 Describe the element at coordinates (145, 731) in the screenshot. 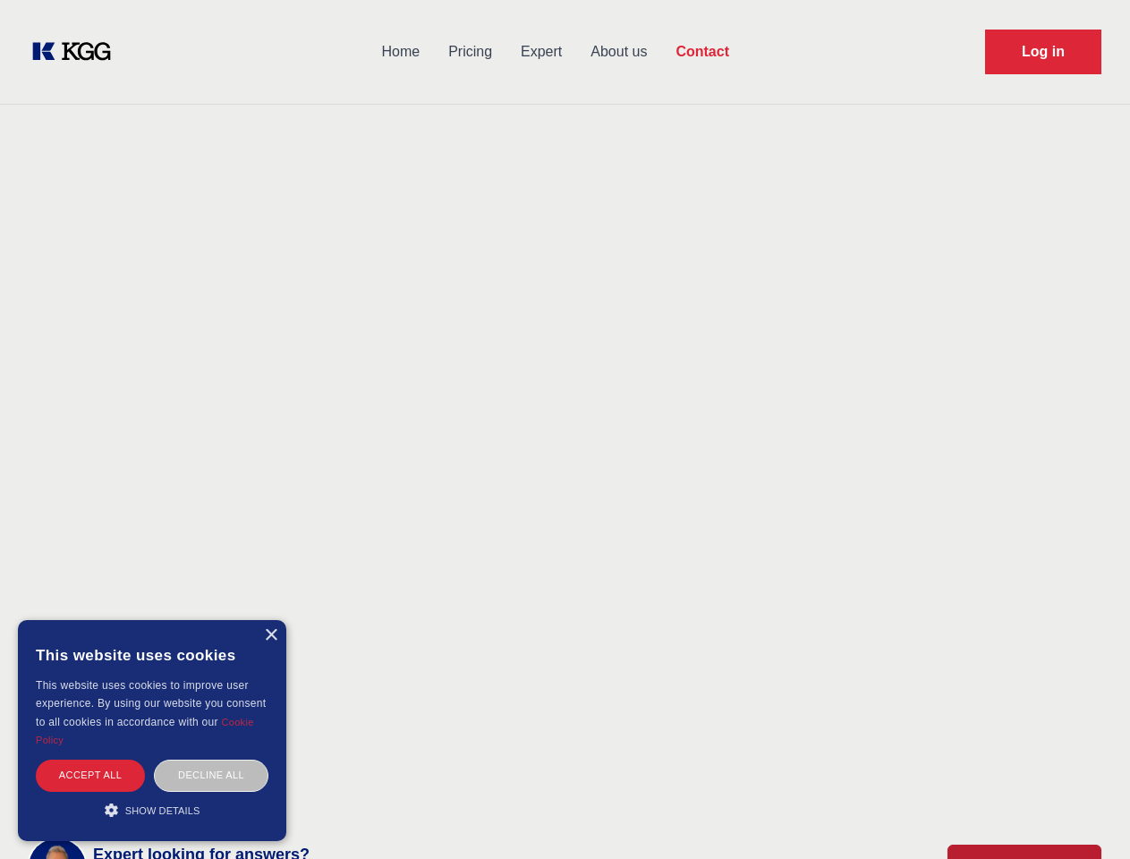

I see `a: Cookie Policy` at that location.